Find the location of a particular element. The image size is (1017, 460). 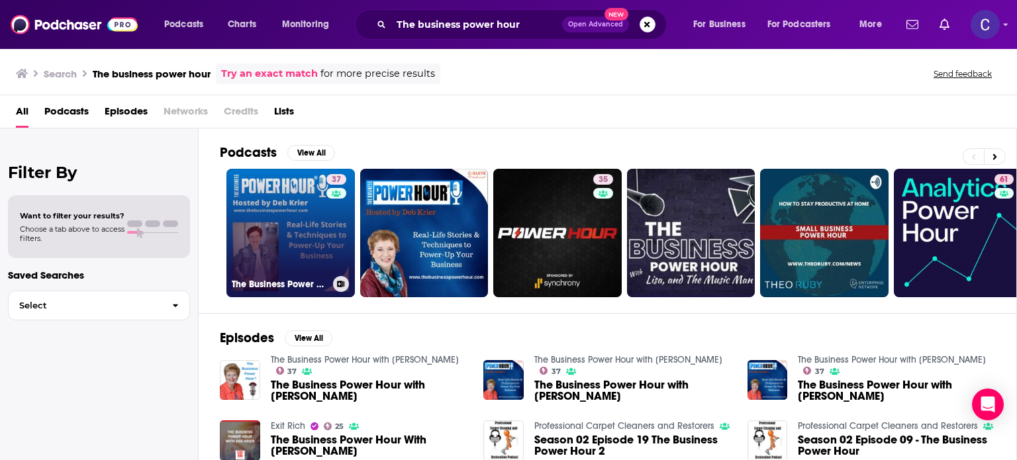

input: Search podcasts, credits, & more... is located at coordinates (477, 24).